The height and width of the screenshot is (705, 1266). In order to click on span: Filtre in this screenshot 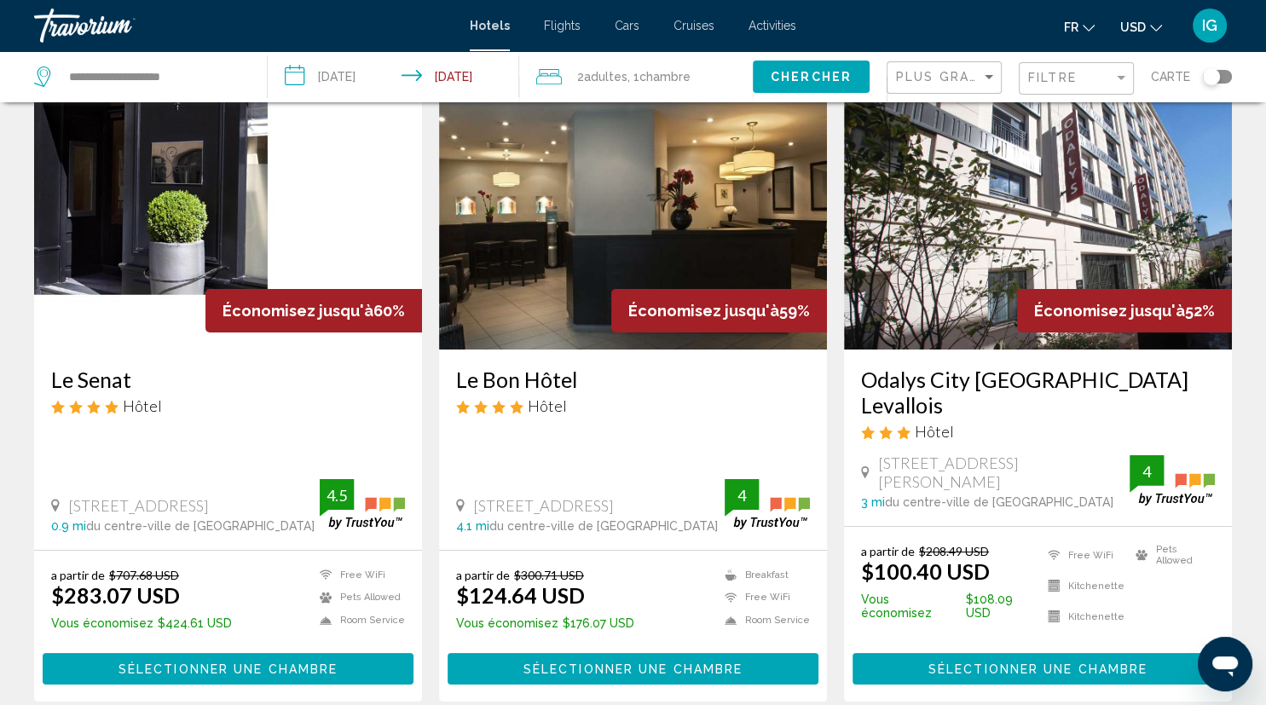, I will do `click(1052, 78)`.